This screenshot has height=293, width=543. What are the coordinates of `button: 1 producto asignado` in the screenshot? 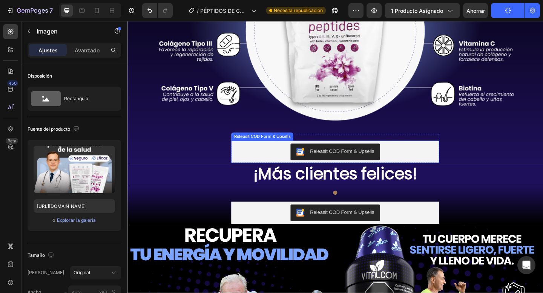 It's located at (422, 11).